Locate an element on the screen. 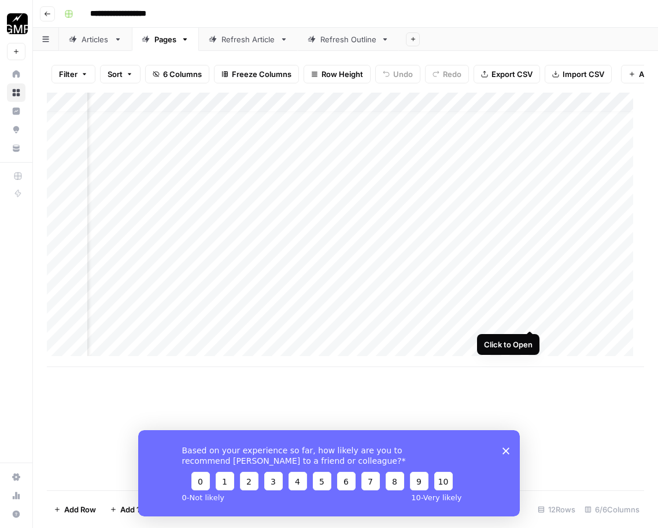  button: Import CSV is located at coordinates (579, 74).